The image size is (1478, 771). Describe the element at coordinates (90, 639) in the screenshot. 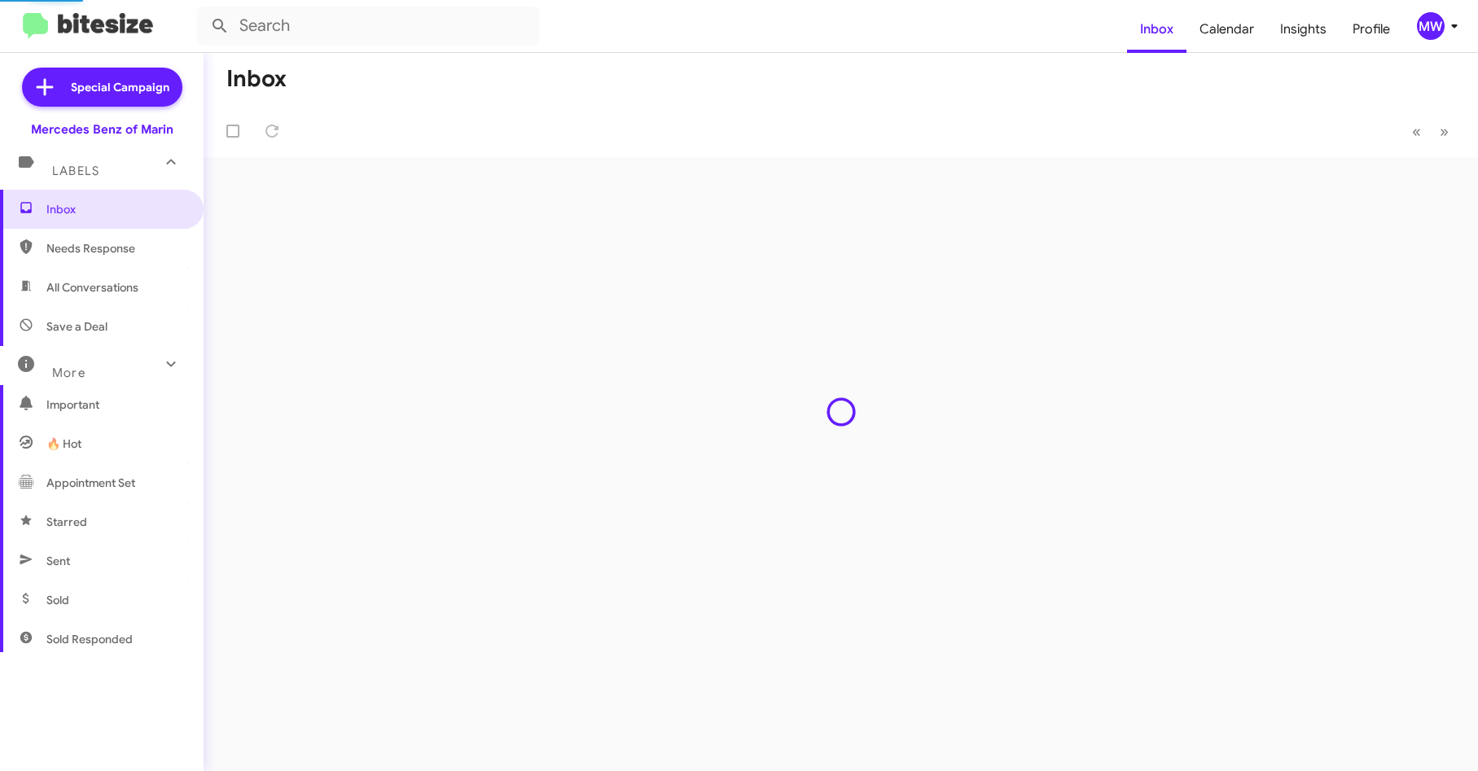

I see `span: Sold Responded` at that location.